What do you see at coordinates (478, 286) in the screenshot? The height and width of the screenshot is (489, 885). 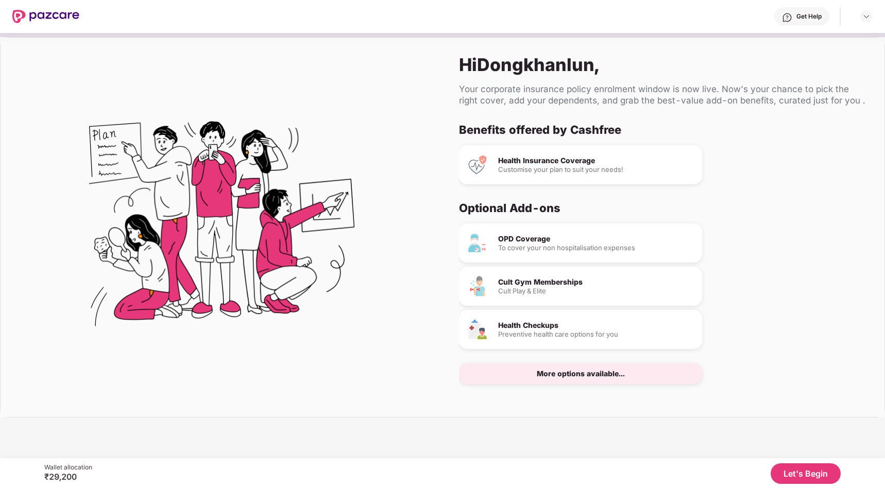 I see `img: Cult Gym Memberships` at bounding box center [478, 286].